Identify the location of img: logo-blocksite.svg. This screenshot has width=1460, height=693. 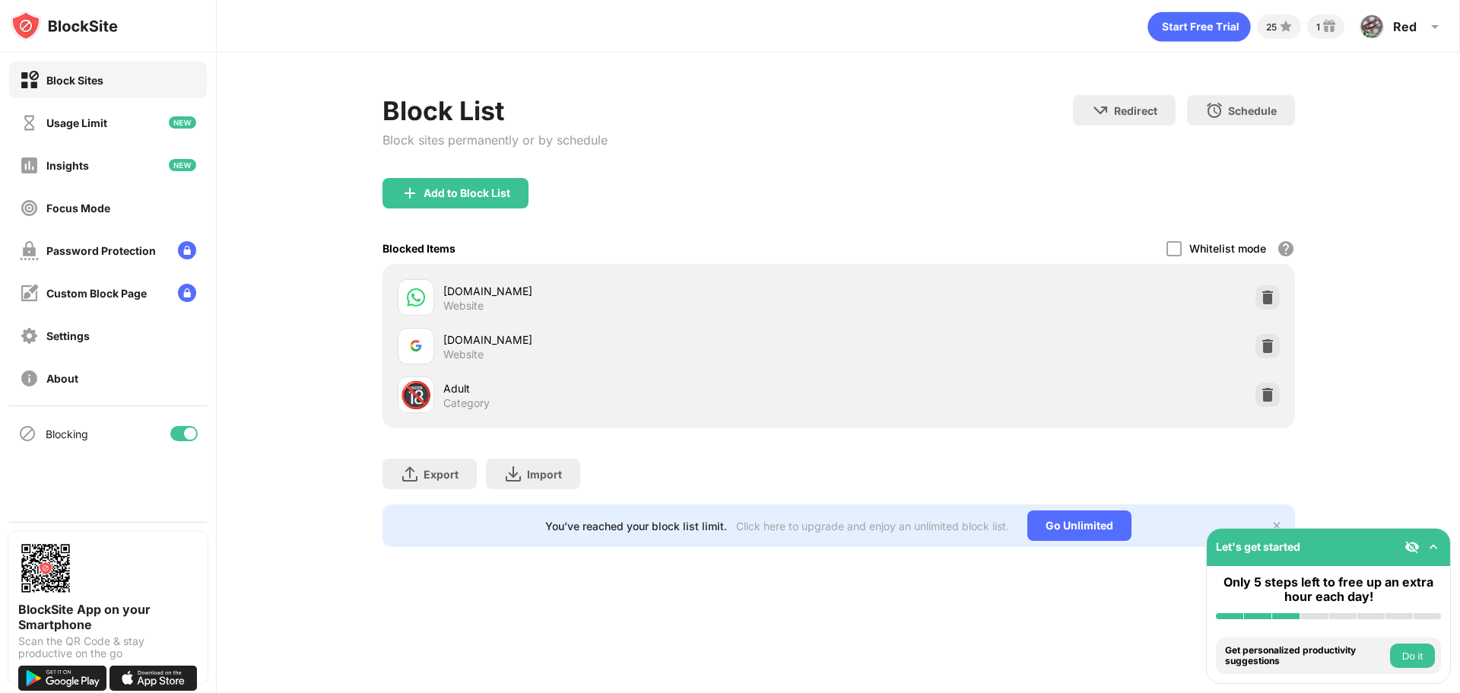
(64, 26).